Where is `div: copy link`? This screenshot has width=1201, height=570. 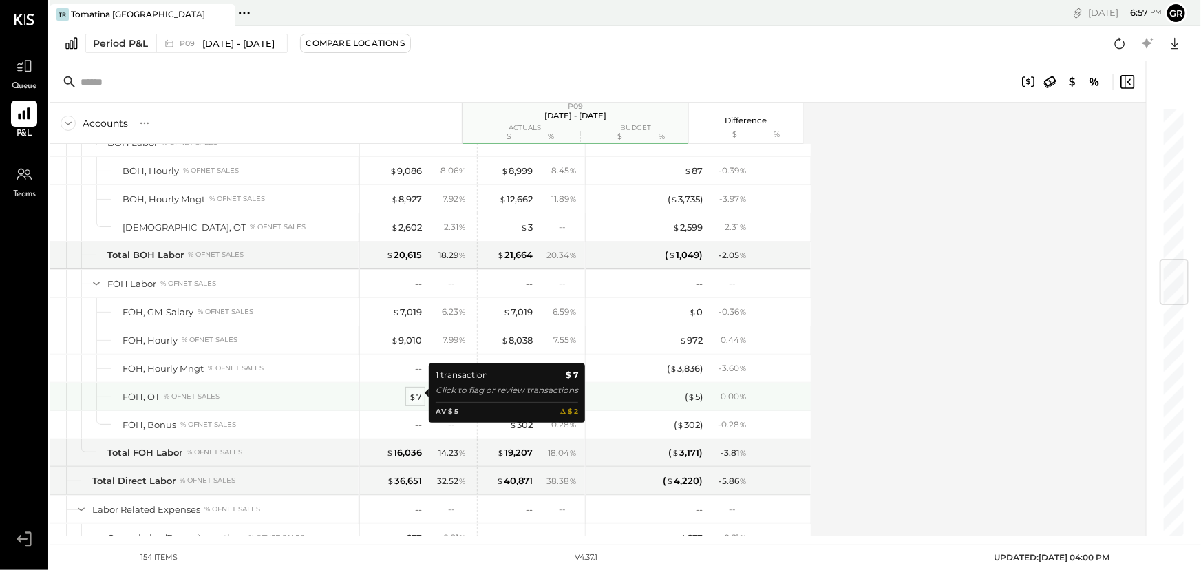 div: copy link is located at coordinates (1078, 12).